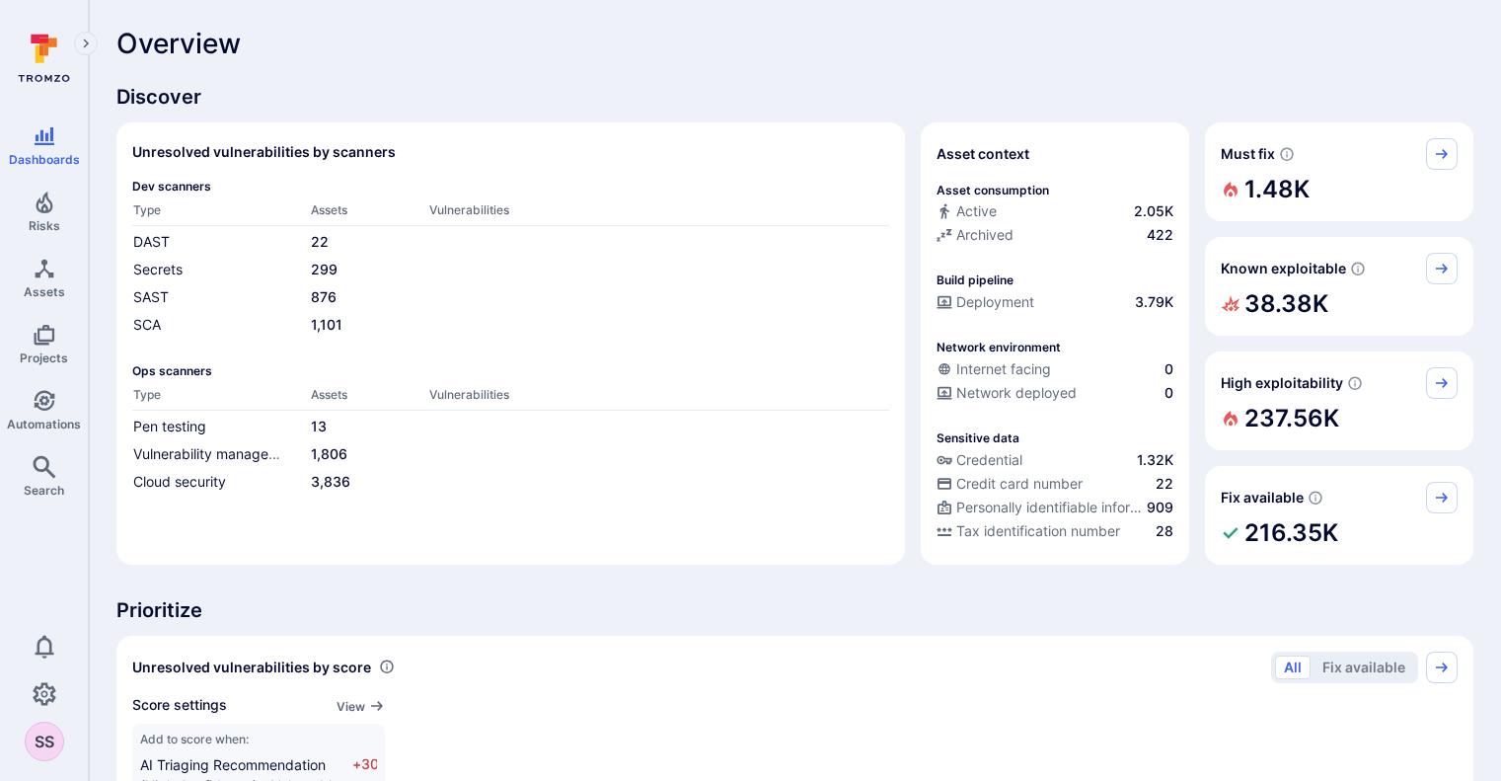  I want to click on span: Dev scanners, so click(510, 186).